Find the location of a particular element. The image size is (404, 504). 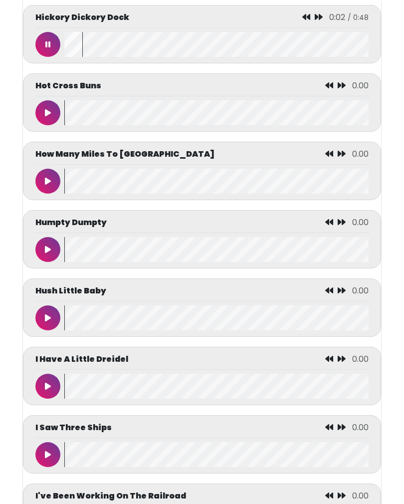

span: / 0:48 is located at coordinates (358, 17).